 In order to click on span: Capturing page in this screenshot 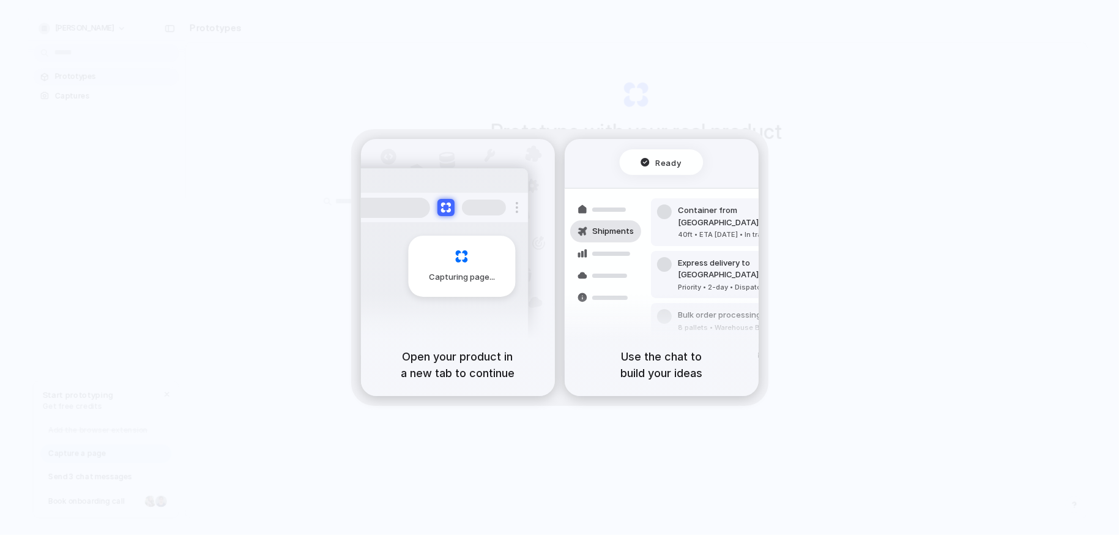, I will do `click(462, 277)`.